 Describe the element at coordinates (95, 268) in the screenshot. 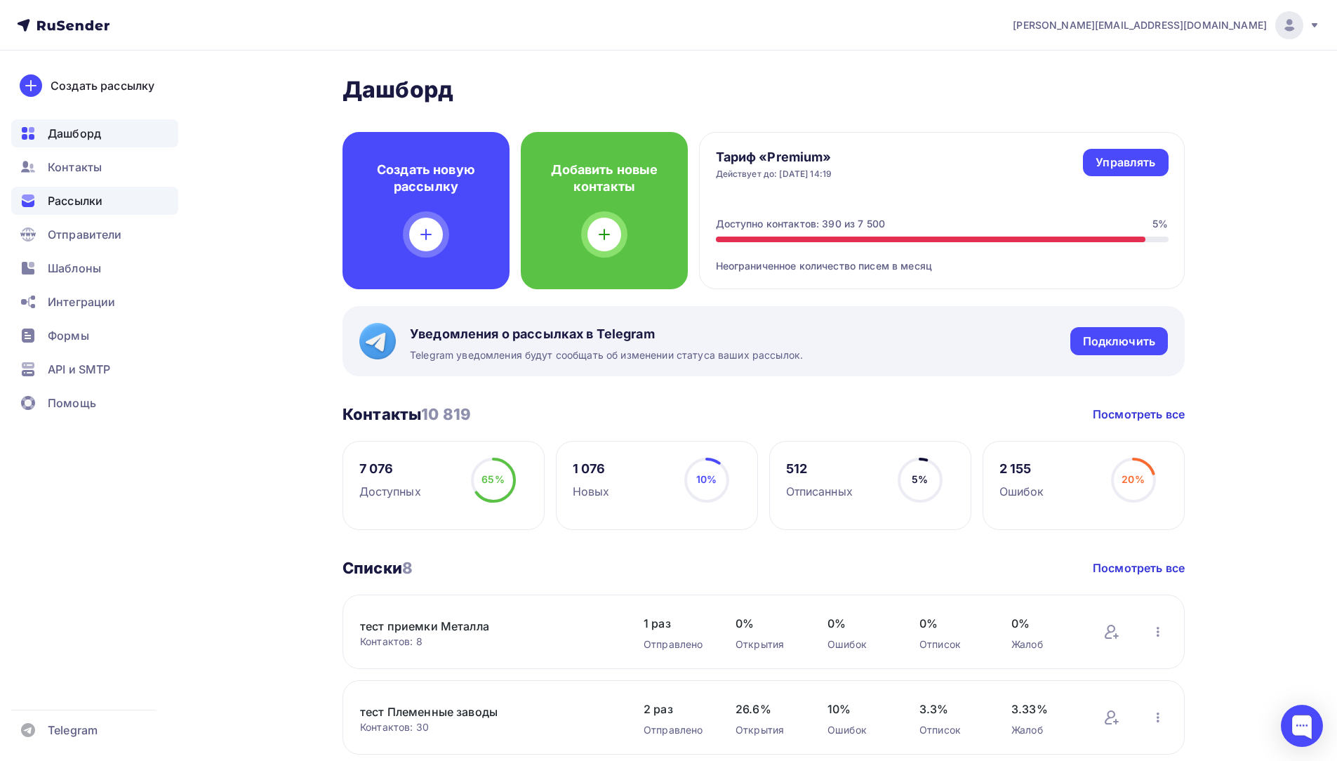

I see `a: Шаблоны` at that location.